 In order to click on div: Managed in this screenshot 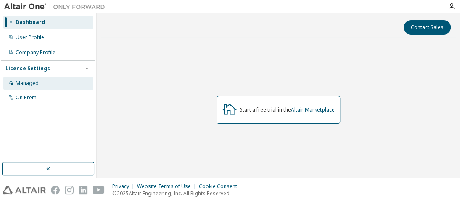, I will do `click(27, 83)`.